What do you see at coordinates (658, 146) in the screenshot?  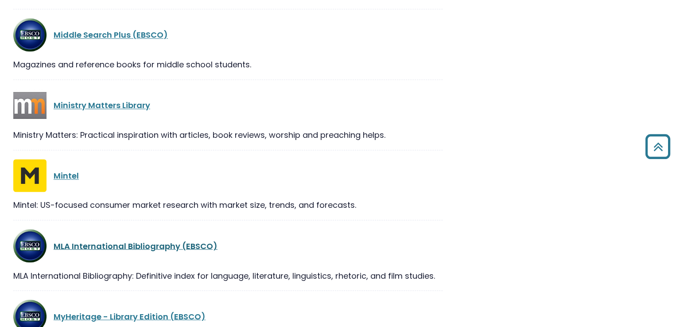 I see `a: Back to Top` at bounding box center [658, 146].